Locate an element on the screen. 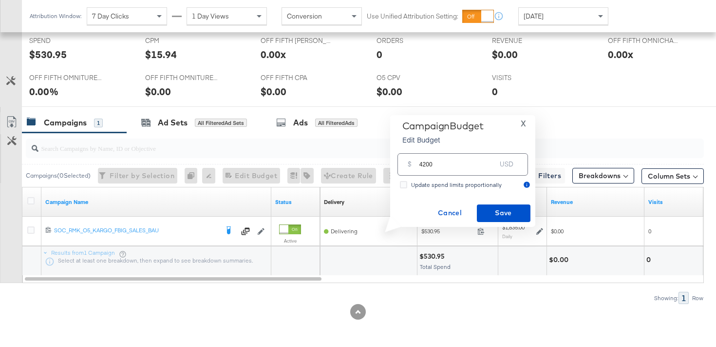  span: Update spend limits proportionally is located at coordinates (457, 184).